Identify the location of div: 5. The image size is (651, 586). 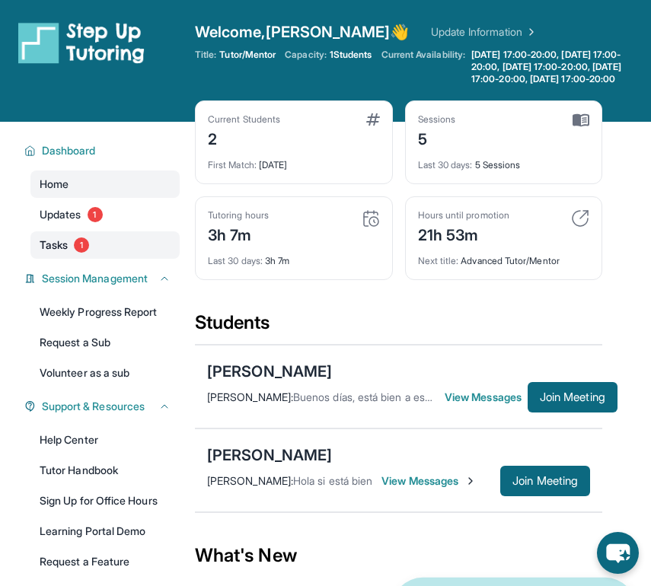
(437, 138).